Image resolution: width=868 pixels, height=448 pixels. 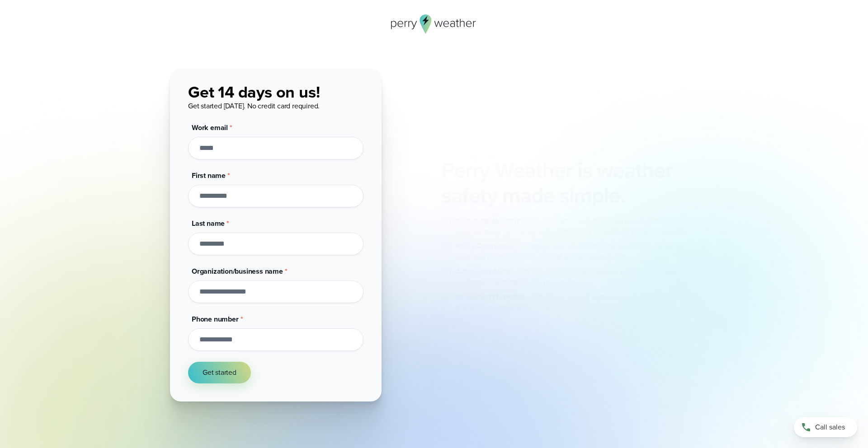 I want to click on span: Phone number, so click(x=215, y=319).